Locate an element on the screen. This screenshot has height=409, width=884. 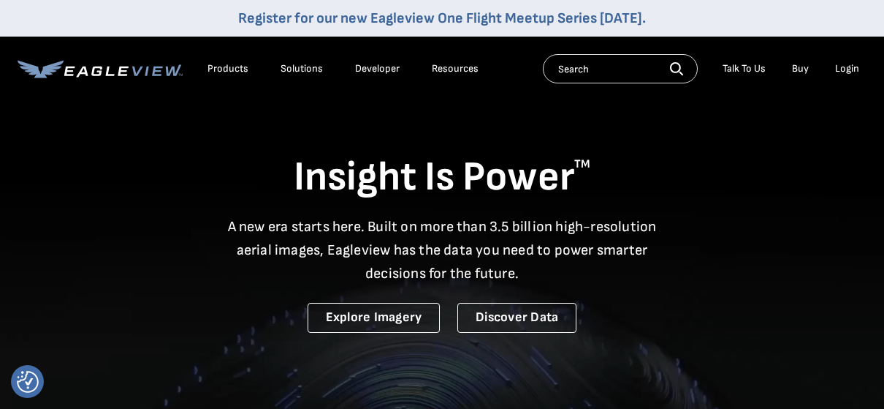
a: Developer is located at coordinates (377, 69).